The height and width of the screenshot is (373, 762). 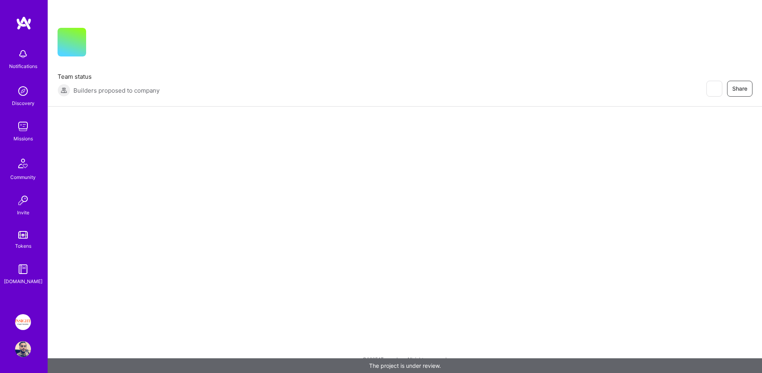 I want to click on img: discovery, so click(x=23, y=91).